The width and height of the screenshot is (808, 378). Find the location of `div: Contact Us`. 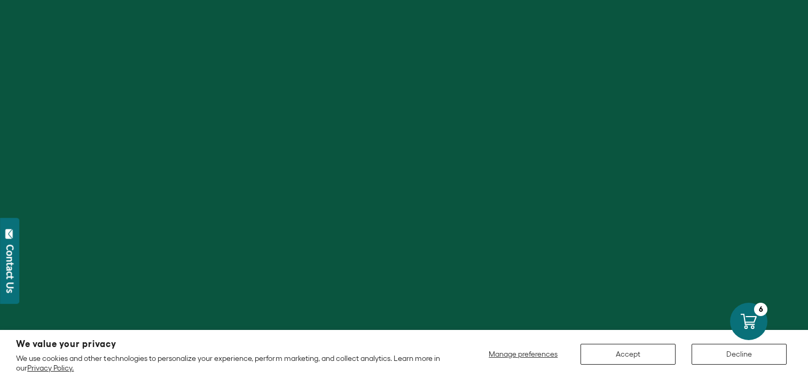

div: Contact Us is located at coordinates (10, 269).